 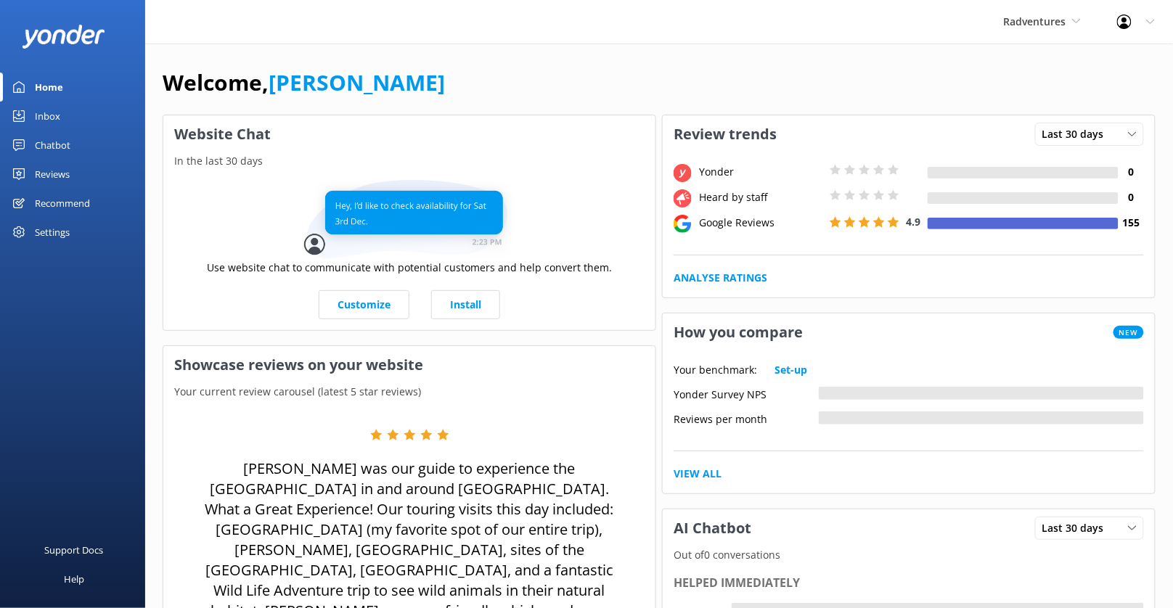 What do you see at coordinates (52, 174) in the screenshot?
I see `div: Reviews` at bounding box center [52, 174].